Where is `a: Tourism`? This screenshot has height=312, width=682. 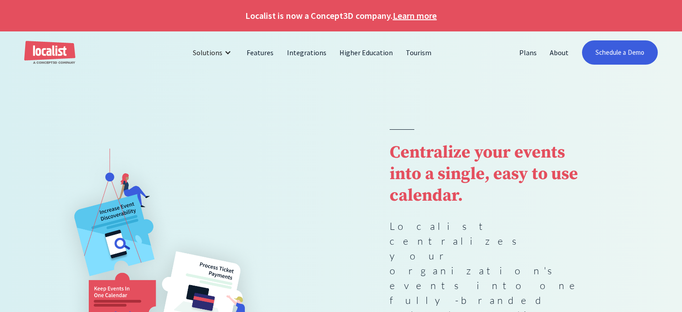
a: Tourism is located at coordinates (419, 52).